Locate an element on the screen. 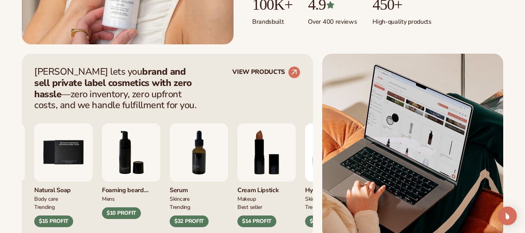 This screenshot has height=233, width=525. div: MAKEUP is located at coordinates (267, 198).